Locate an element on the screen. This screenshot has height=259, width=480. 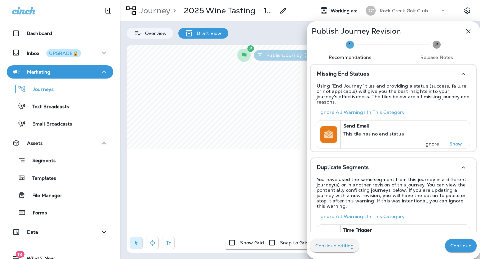
p: Send Email is located at coordinates (403, 126).